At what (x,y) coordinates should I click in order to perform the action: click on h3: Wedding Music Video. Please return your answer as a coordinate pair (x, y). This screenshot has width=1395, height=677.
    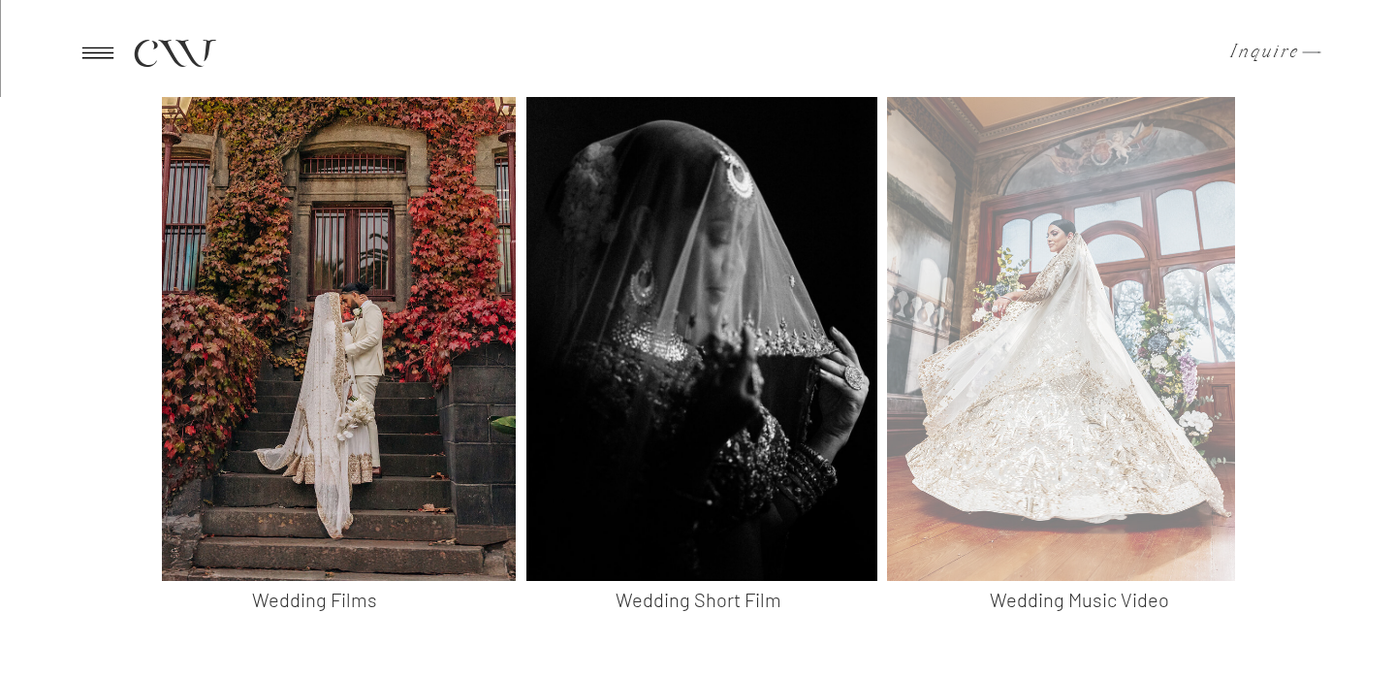
    Looking at the image, I should click on (1079, 604).